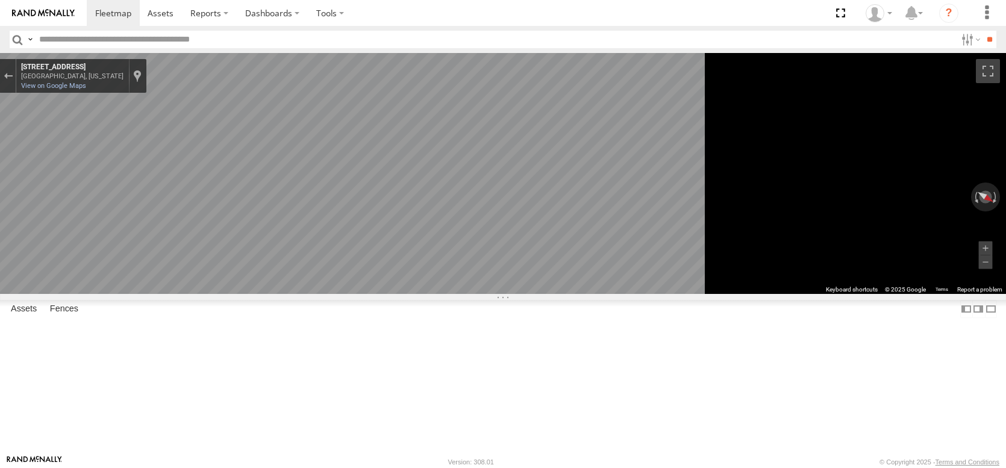  Describe the element at coordinates (985, 197) in the screenshot. I see `button: Reset the view` at that location.